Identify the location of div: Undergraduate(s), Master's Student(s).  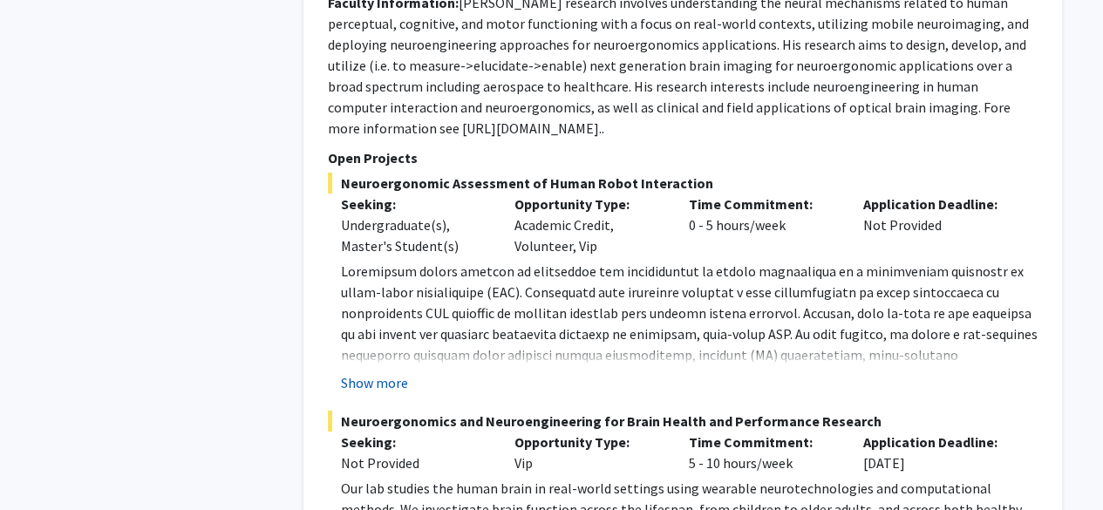
(415, 235).